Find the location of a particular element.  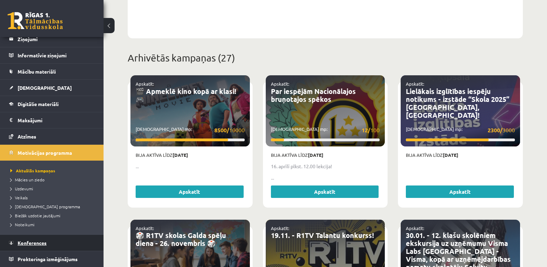

a: 🎬 Apmeklē kino kopā ar klasi! 🎮 is located at coordinates (186, 95).